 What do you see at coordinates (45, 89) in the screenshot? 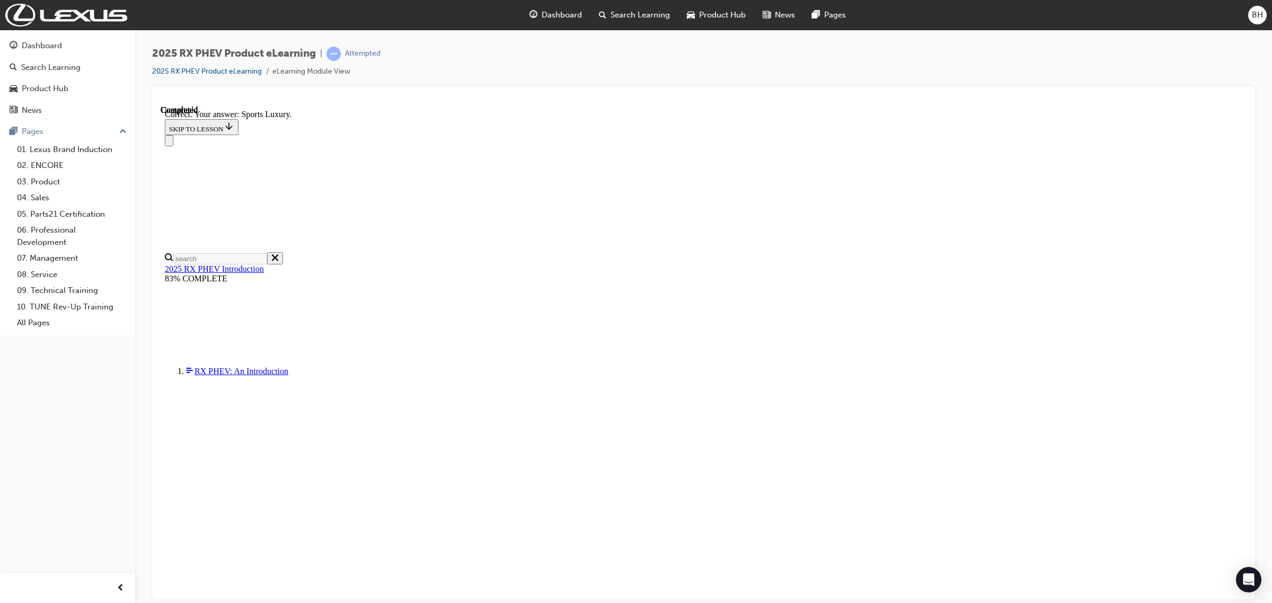
I see `div: Product Hub` at bounding box center [45, 89].